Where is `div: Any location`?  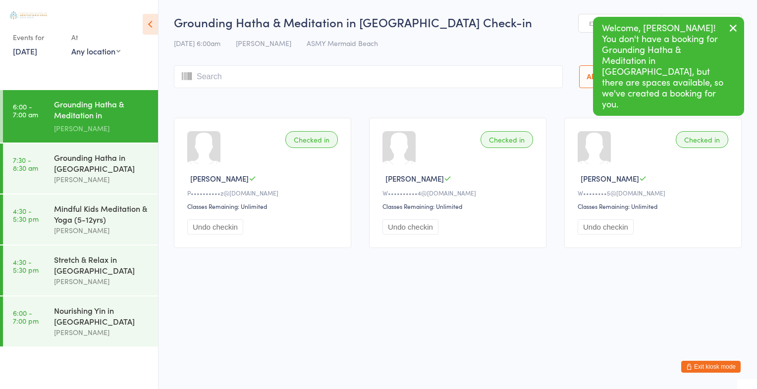 div: Any location is located at coordinates (96, 51).